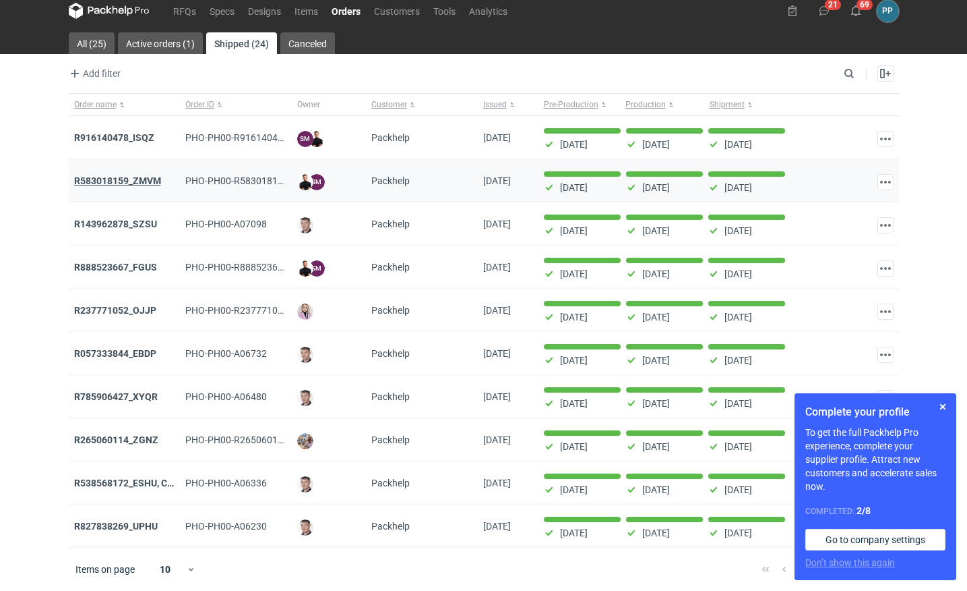 Image resolution: width=967 pixels, height=591 pixels. I want to click on strong: R888523667_FGUS, so click(115, 267).